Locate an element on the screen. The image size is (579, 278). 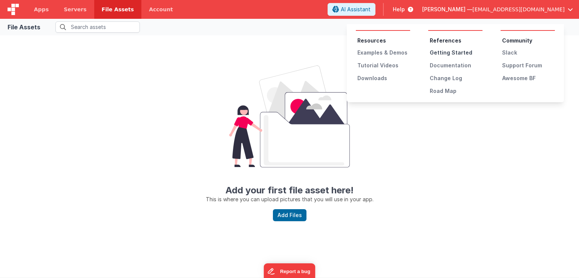
li: References is located at coordinates (456, 41).